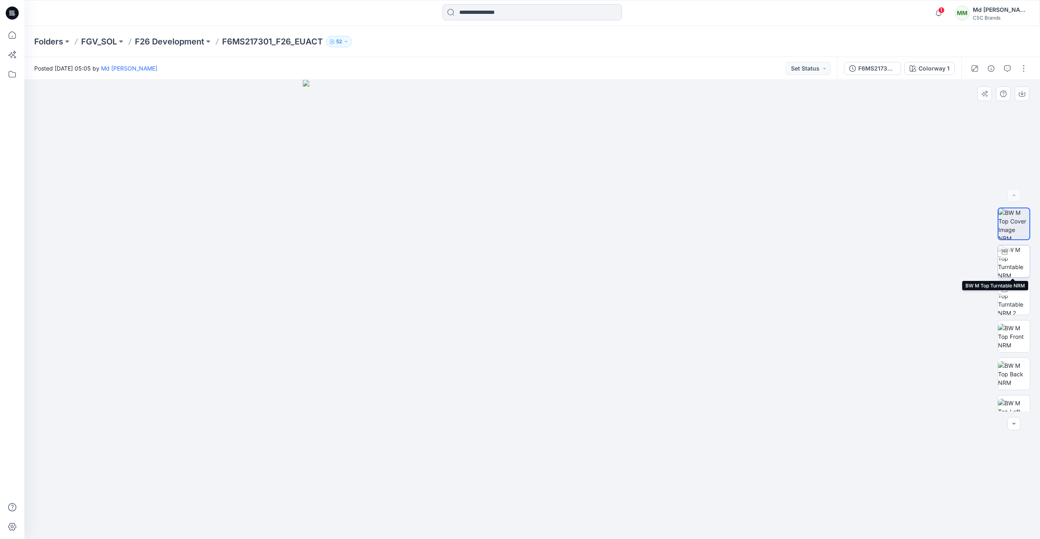 The image size is (1040, 539). I want to click on img: BW M Top Back NRM, so click(1014, 374).